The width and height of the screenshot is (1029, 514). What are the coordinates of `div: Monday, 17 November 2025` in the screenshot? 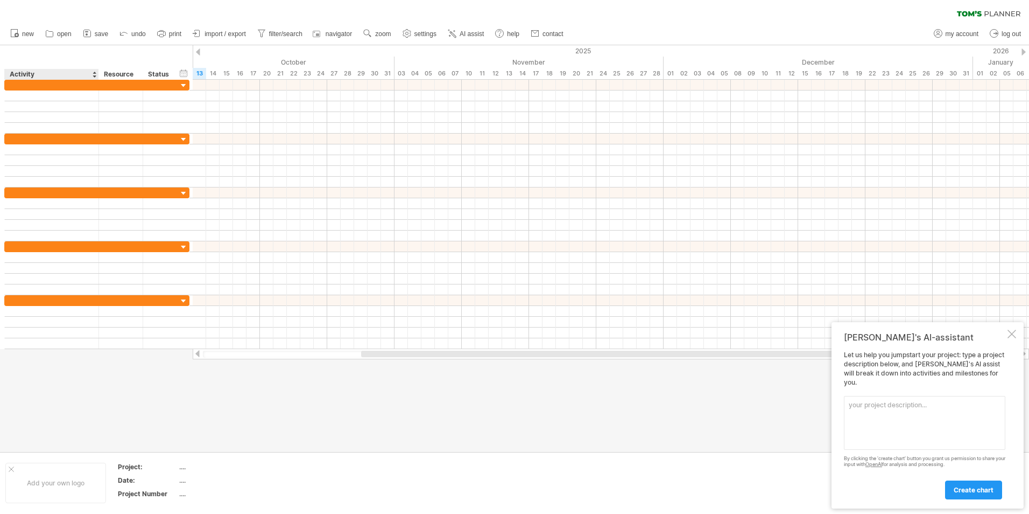 It's located at (536, 73).